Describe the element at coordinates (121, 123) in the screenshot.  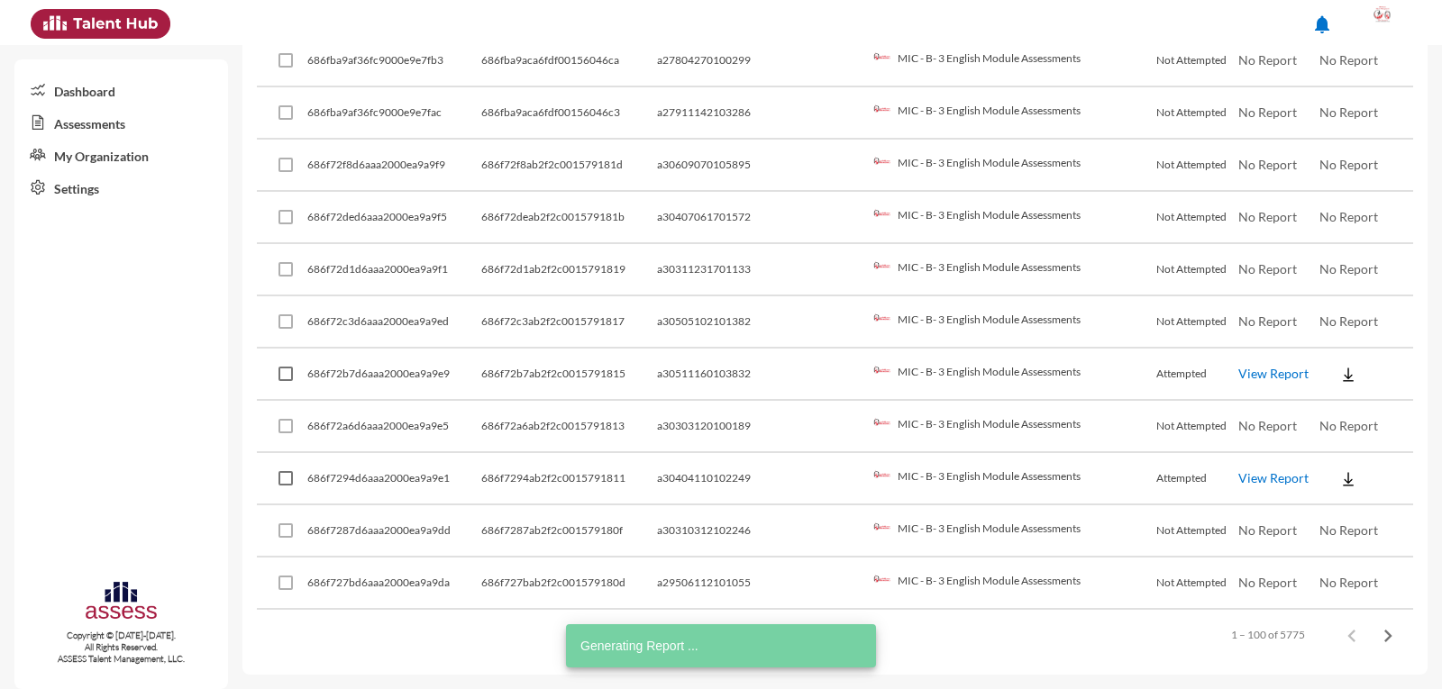
I see `a: Assessments` at that location.